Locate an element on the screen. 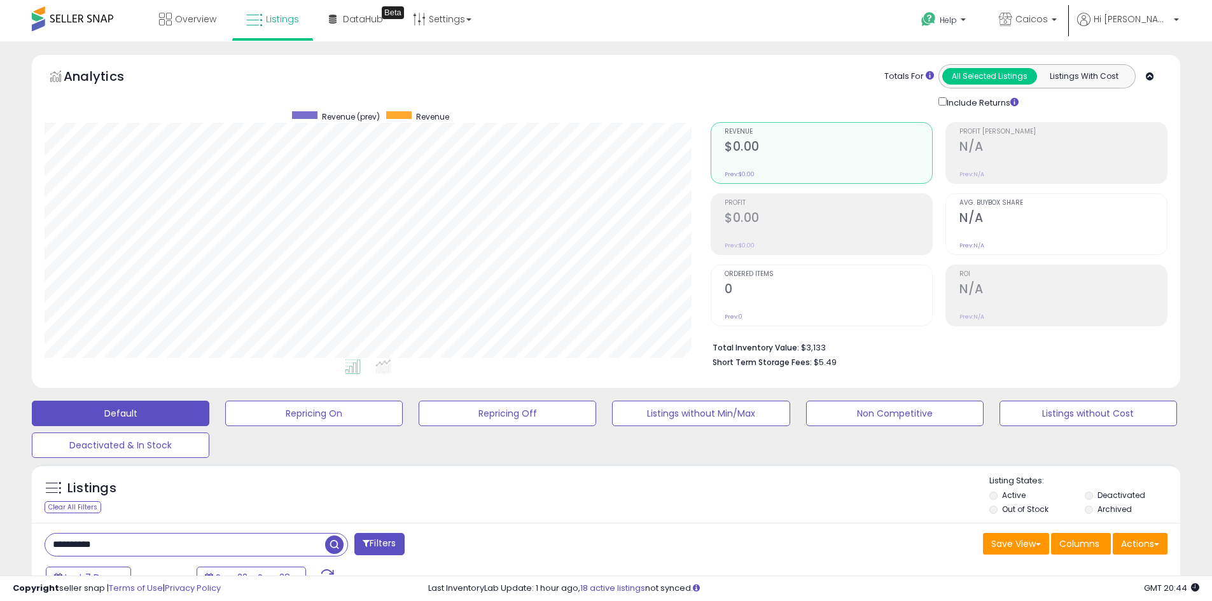 This screenshot has height=601, width=1212. div: seller snap | | is located at coordinates (116, 588).